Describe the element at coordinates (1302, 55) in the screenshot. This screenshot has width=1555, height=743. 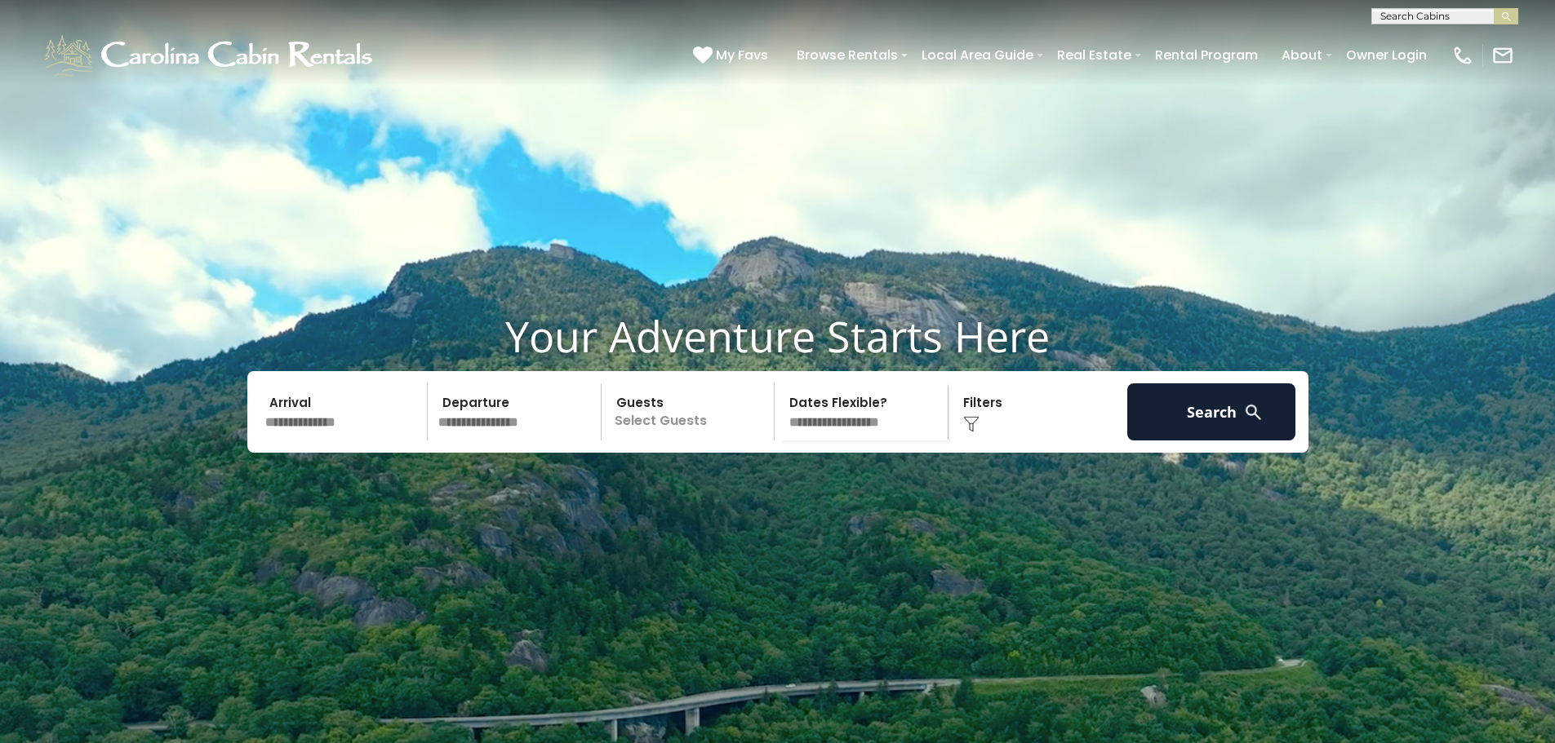
I see `a: About` at that location.